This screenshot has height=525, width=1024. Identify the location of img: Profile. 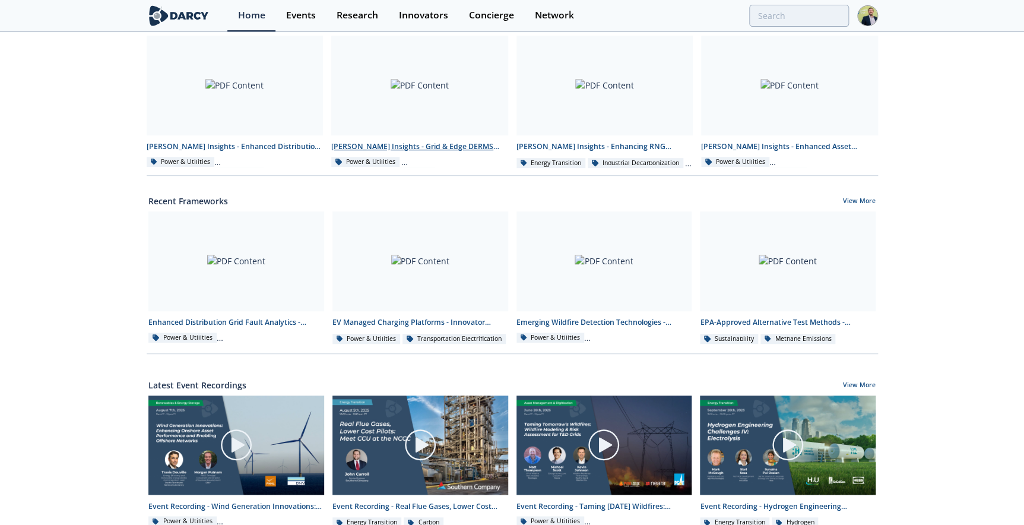
(868, 15).